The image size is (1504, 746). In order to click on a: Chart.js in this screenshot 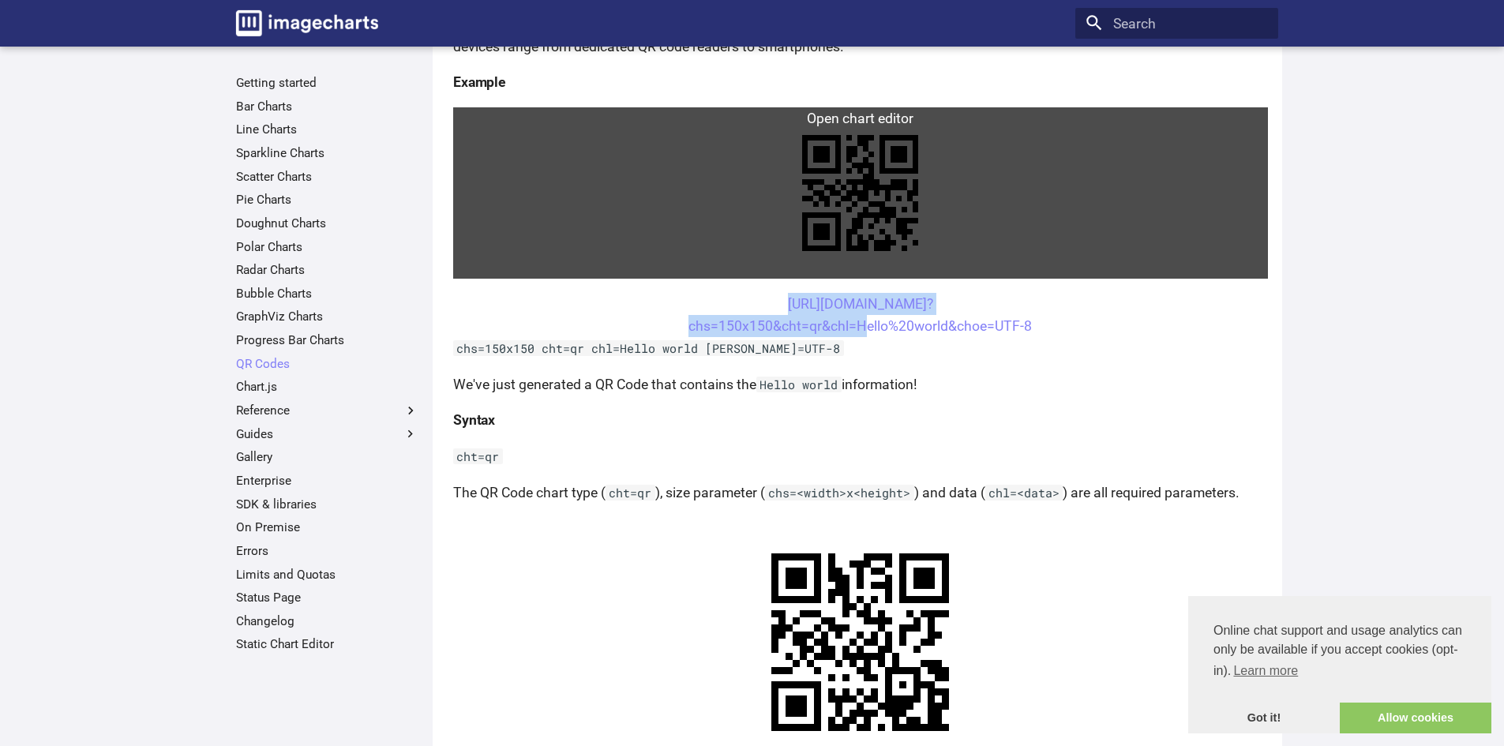, I will do `click(327, 387)`.